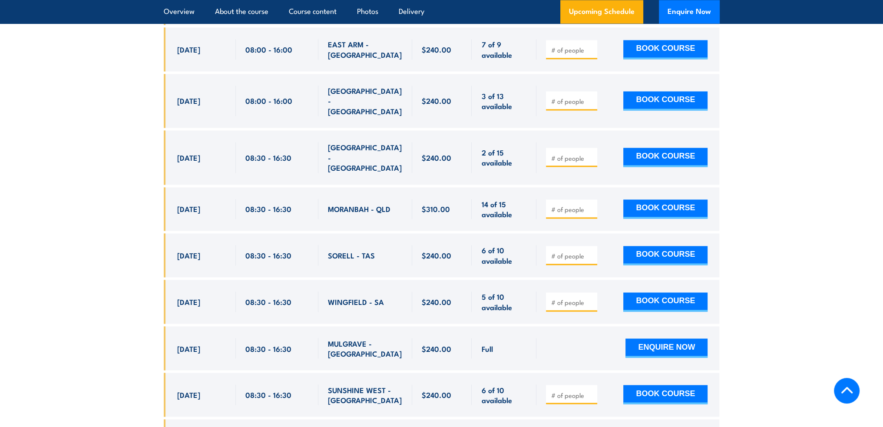  I want to click on span: MORANBAH - QLD, so click(359, 208).